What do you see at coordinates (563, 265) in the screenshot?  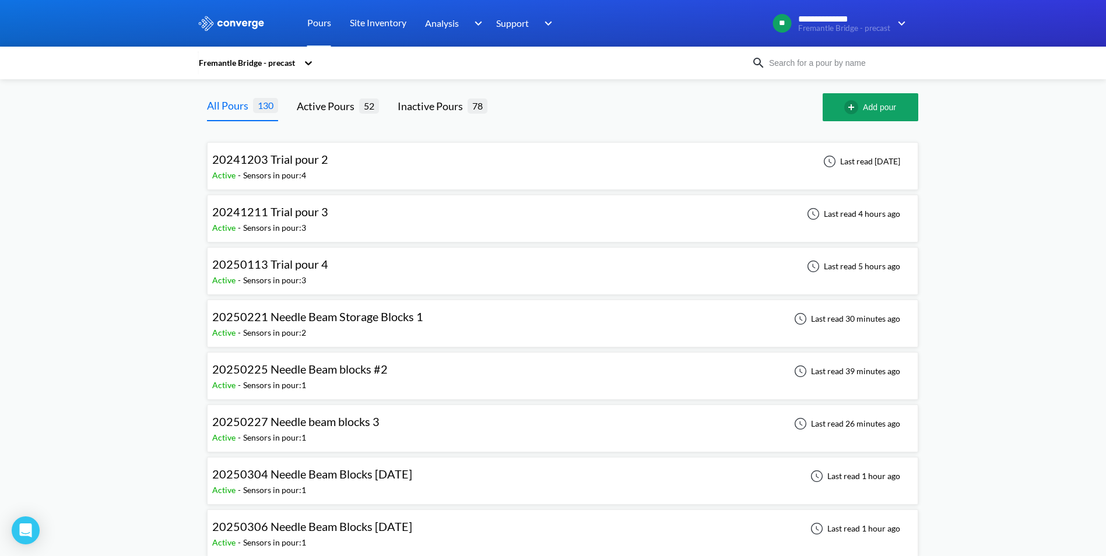 I see `a: 20250113 Trial pour 4Active-Sensors in pour:3Last read 5 hours ago` at bounding box center [563, 265].